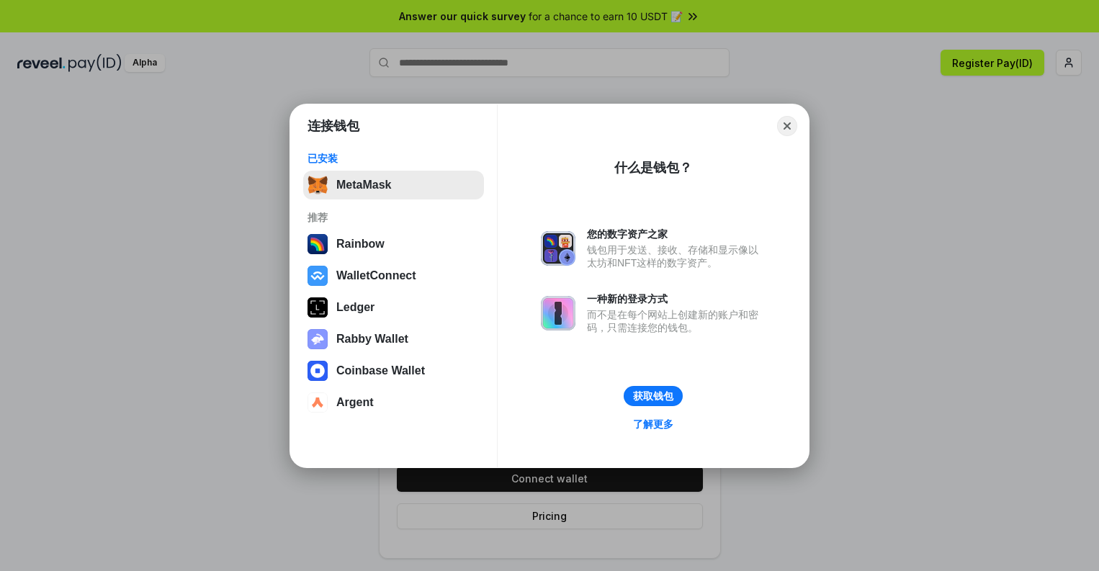  Describe the element at coordinates (355, 402) in the screenshot. I see `div: Argent` at that location.